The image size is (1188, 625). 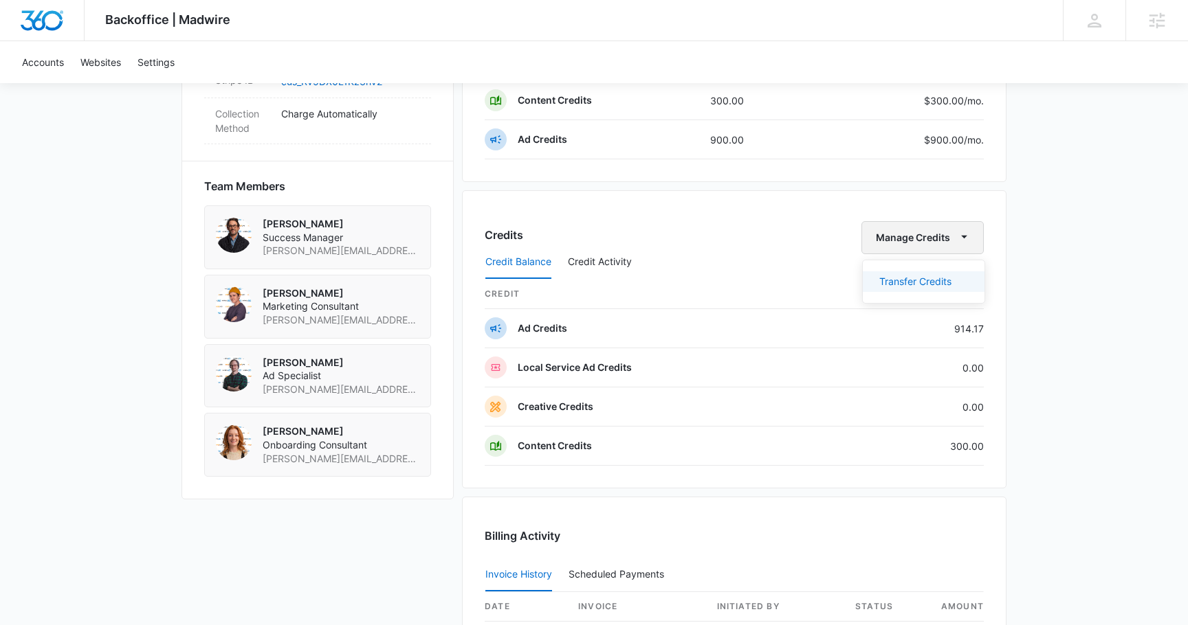 What do you see at coordinates (911, 329) in the screenshot?
I see `td: 914.17` at bounding box center [911, 329].